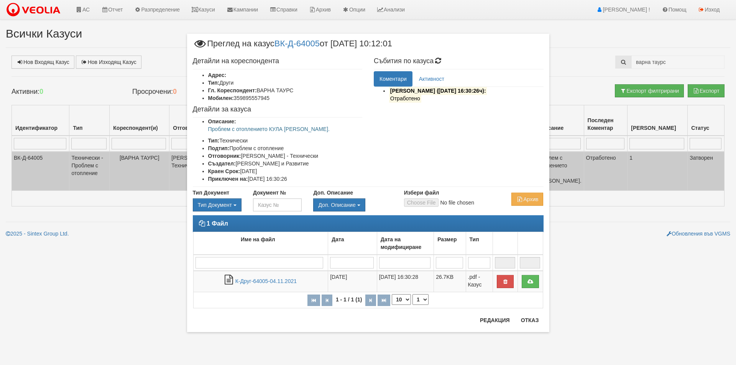 This screenshot has height=365, width=736. Describe the element at coordinates (530, 321) in the screenshot. I see `button: Отказ` at that location.